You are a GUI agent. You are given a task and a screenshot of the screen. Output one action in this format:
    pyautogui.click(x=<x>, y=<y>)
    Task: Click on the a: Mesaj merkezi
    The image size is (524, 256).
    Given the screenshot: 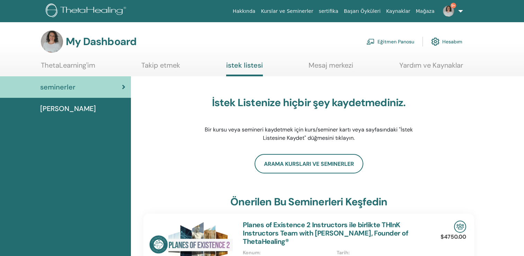 What is the action you would take?
    pyautogui.click(x=331, y=68)
    